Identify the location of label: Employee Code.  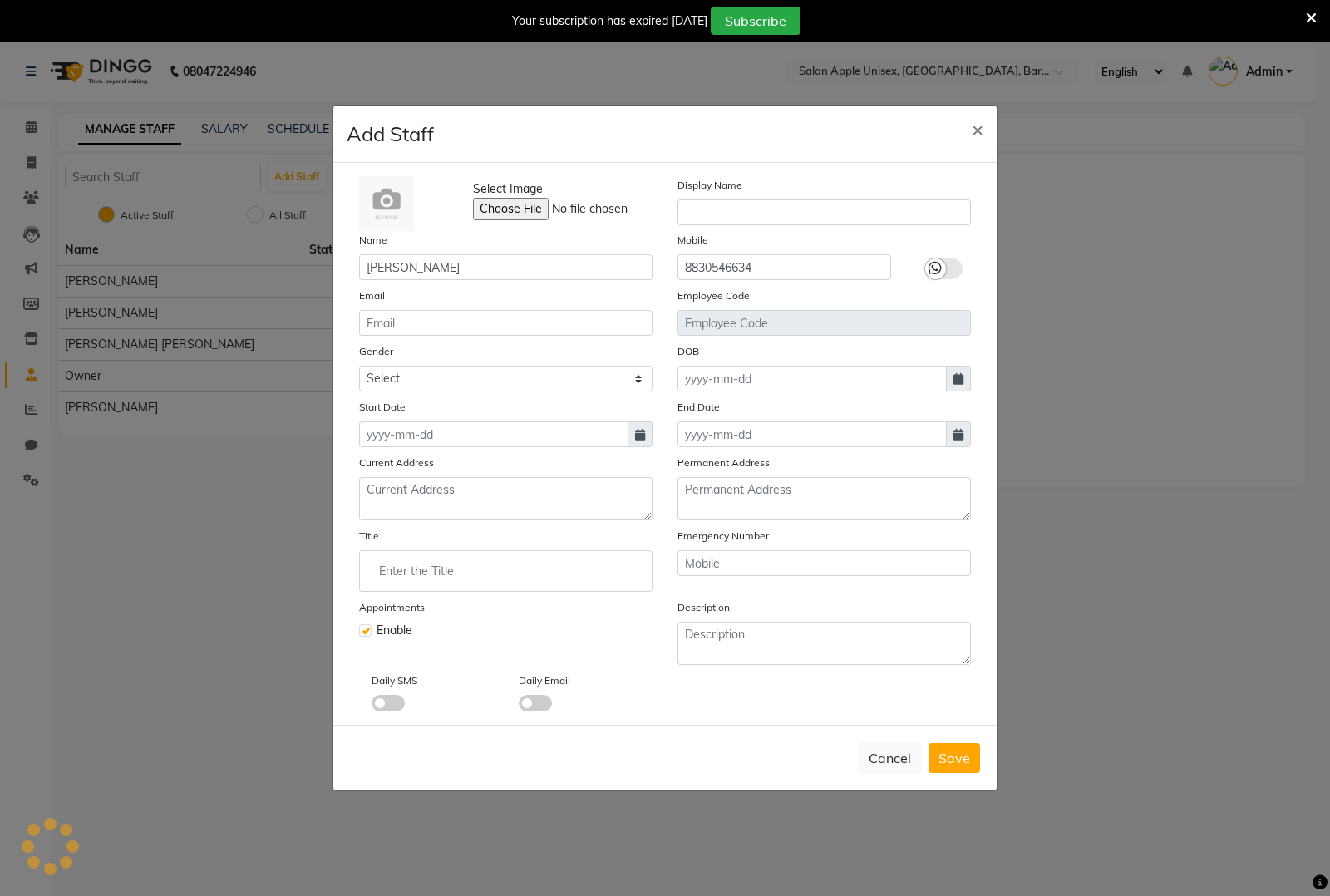
(713, 296).